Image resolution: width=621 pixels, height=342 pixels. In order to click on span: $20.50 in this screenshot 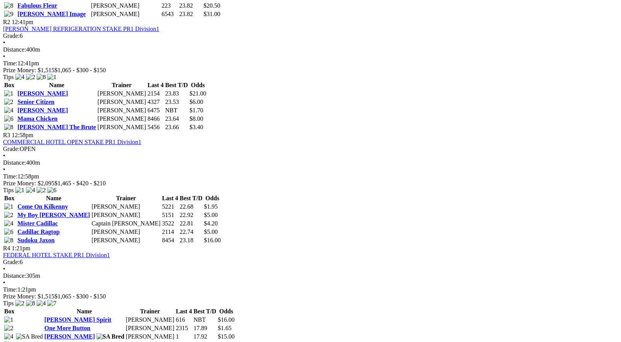, I will do `click(212, 5)`.